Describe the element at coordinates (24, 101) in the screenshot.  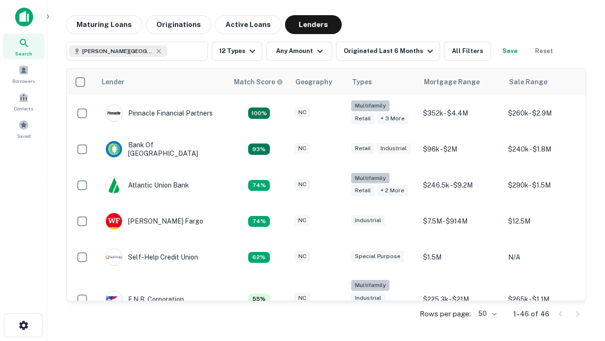
I see `a: Contacts` at that location.